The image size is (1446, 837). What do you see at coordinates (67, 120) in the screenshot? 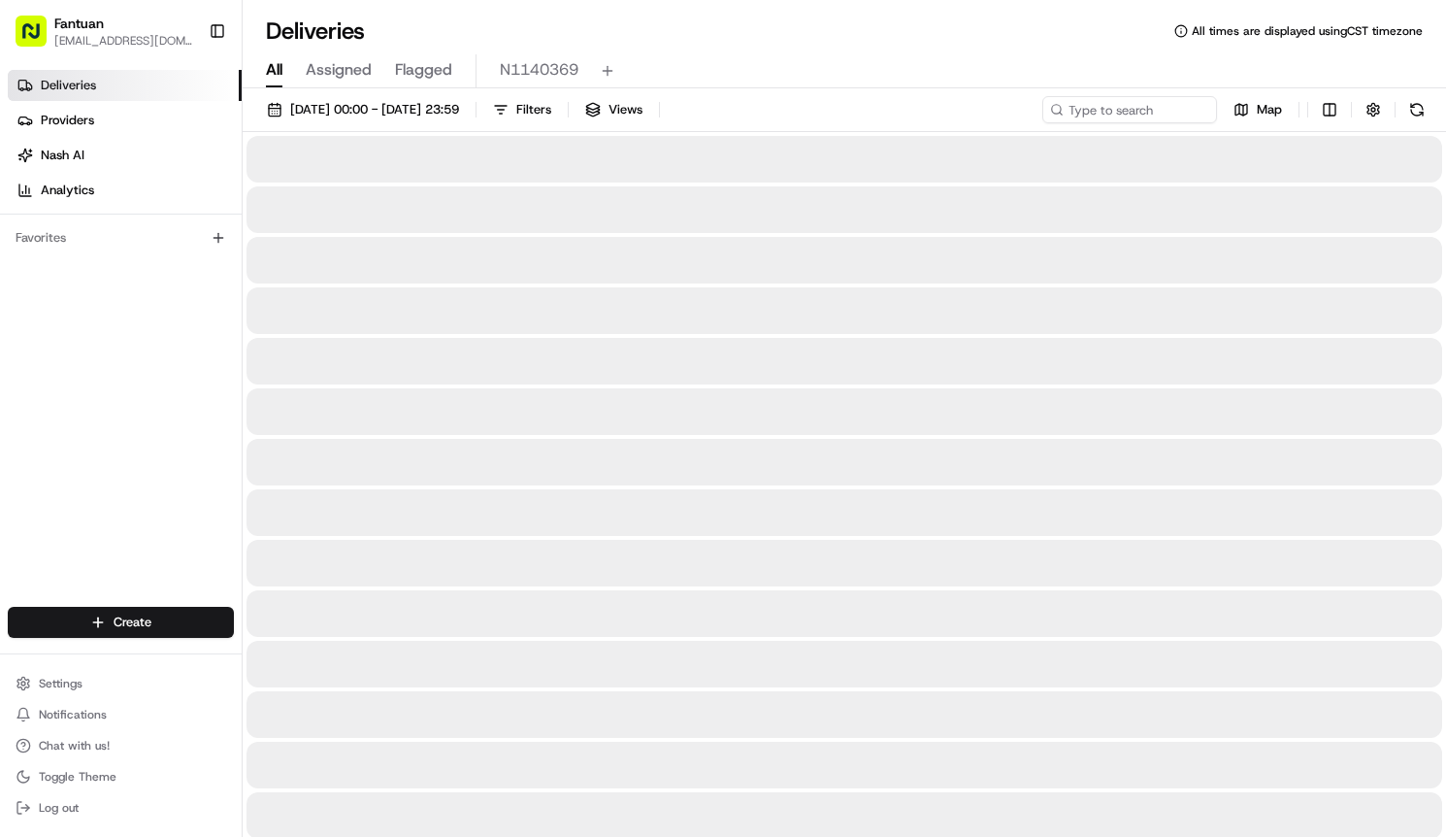
I see `span: Providers` at bounding box center [67, 120].